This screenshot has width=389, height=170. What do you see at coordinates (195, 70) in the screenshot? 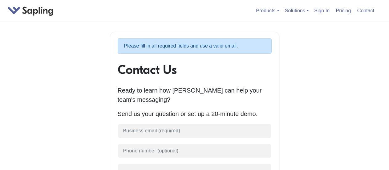
I see `h1: Contact Us` at bounding box center [195, 70].